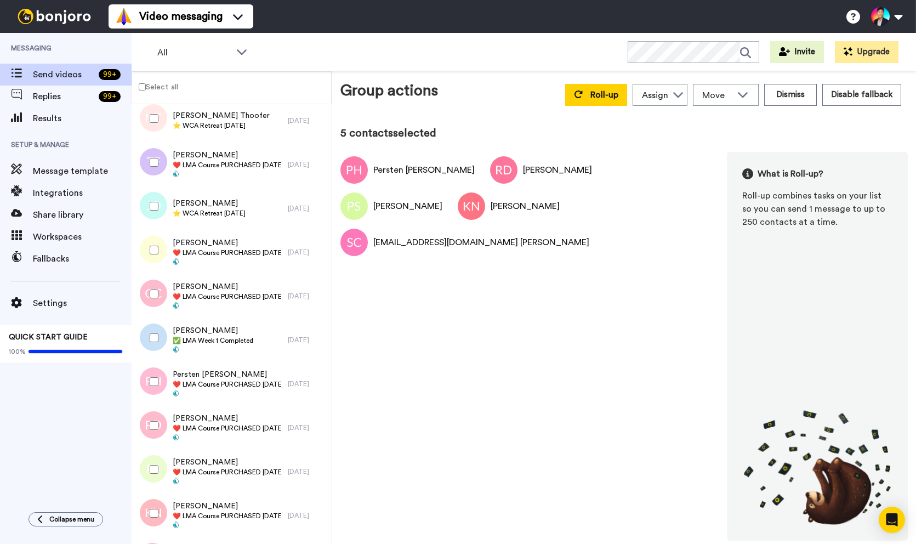 This screenshot has height=544, width=916. Describe the element at coordinates (389, 93) in the screenshot. I see `div: Group actions` at that location.